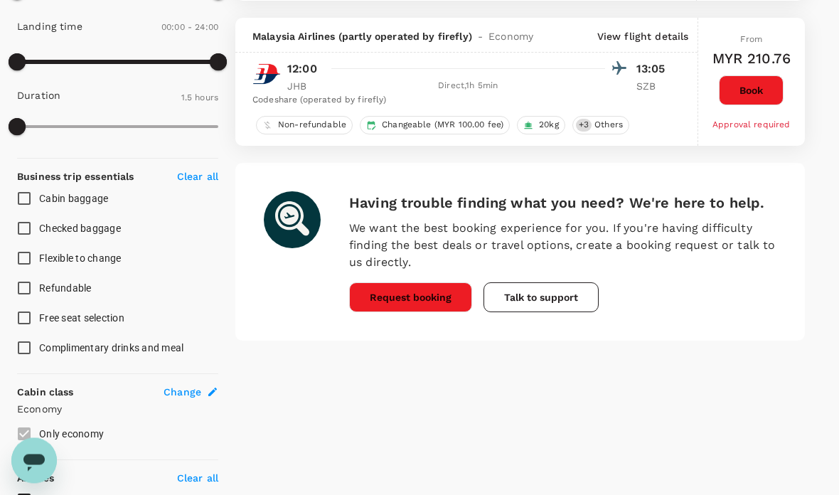 The width and height of the screenshot is (839, 495). What do you see at coordinates (654, 70) in the screenshot?
I see `p: 13:05` at bounding box center [654, 70].